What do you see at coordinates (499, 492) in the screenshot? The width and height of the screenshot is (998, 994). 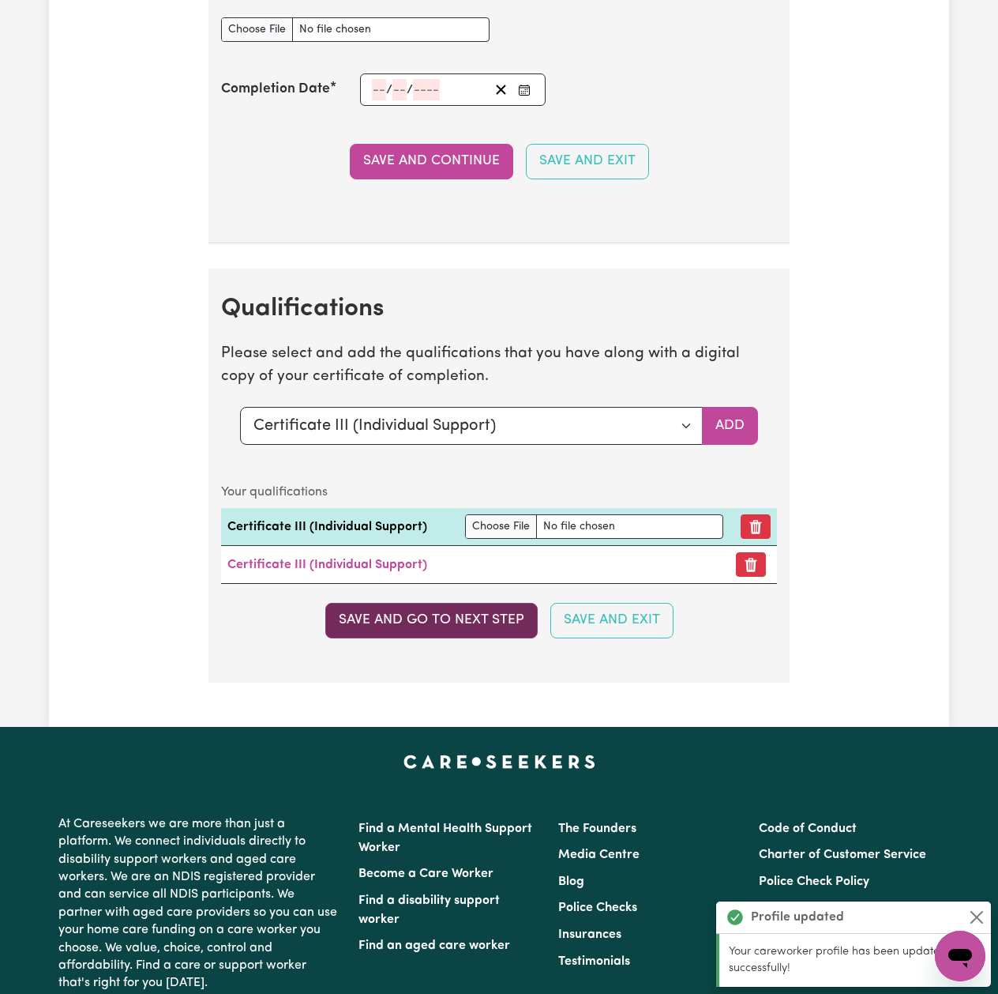 I see `caption: Your qualifications` at bounding box center [499, 492].